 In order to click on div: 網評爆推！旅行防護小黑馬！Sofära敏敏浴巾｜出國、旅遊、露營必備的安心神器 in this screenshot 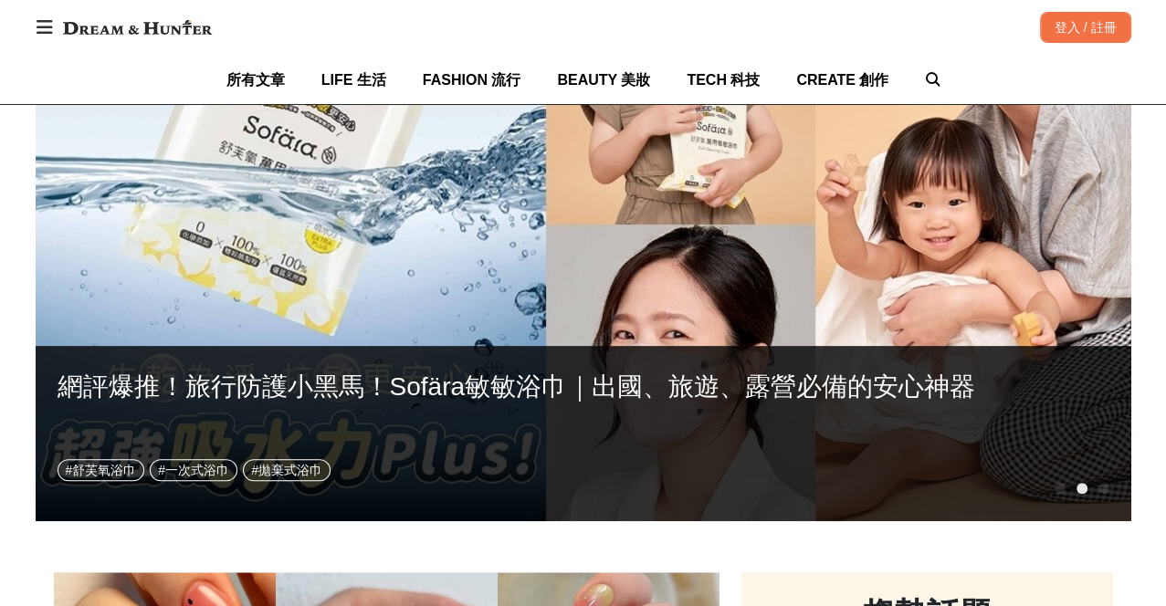, I will do `click(583, 406)`.